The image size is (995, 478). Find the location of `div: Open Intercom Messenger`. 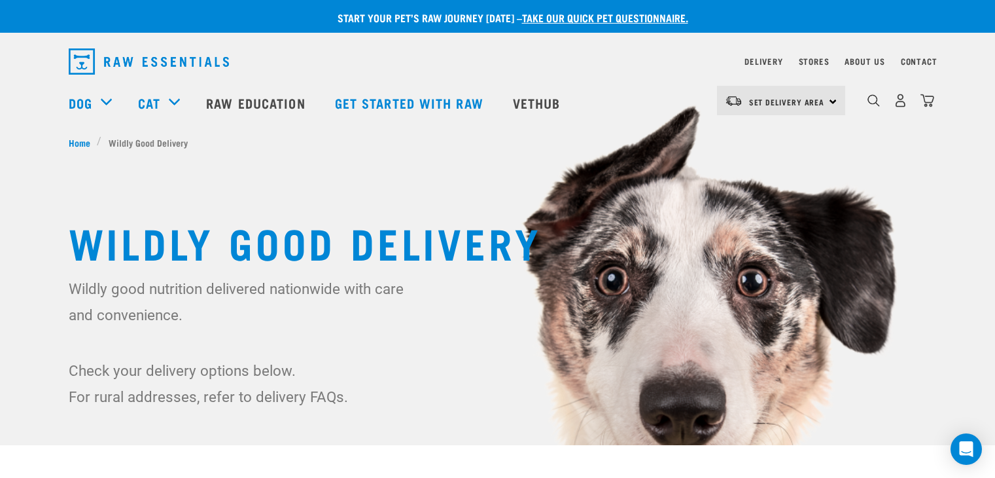

div: Open Intercom Messenger is located at coordinates (966, 449).